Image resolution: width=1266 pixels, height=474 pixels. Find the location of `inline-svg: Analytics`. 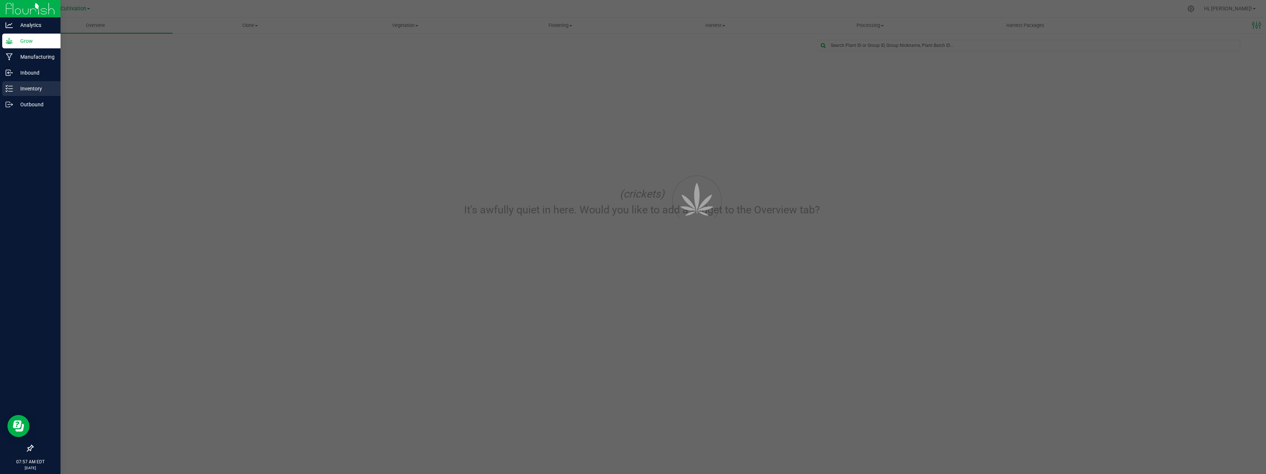

inline-svg: Analytics is located at coordinates (9, 25).